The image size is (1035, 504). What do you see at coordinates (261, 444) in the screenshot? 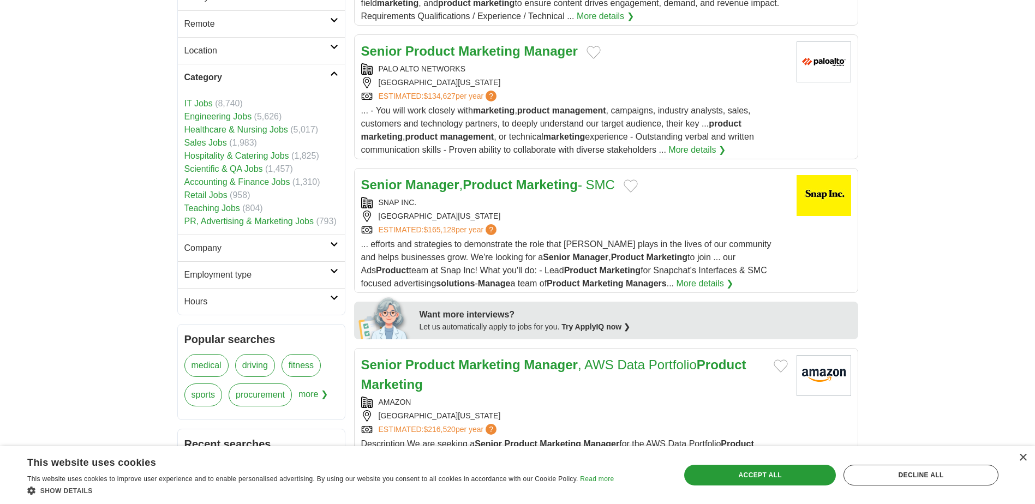
I see `h2: Recent searches` at bounding box center [261, 444].